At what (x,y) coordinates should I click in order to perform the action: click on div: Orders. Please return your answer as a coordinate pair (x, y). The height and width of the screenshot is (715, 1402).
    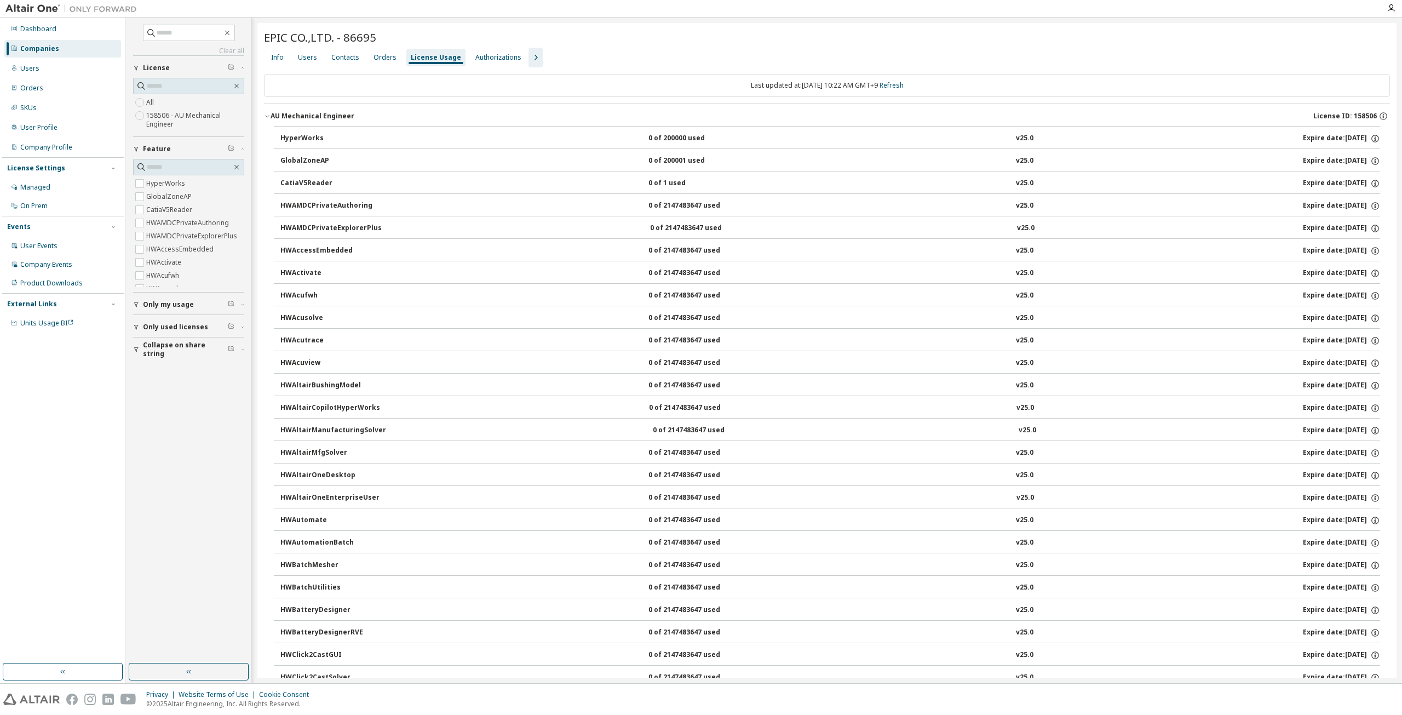
    Looking at the image, I should click on (385, 58).